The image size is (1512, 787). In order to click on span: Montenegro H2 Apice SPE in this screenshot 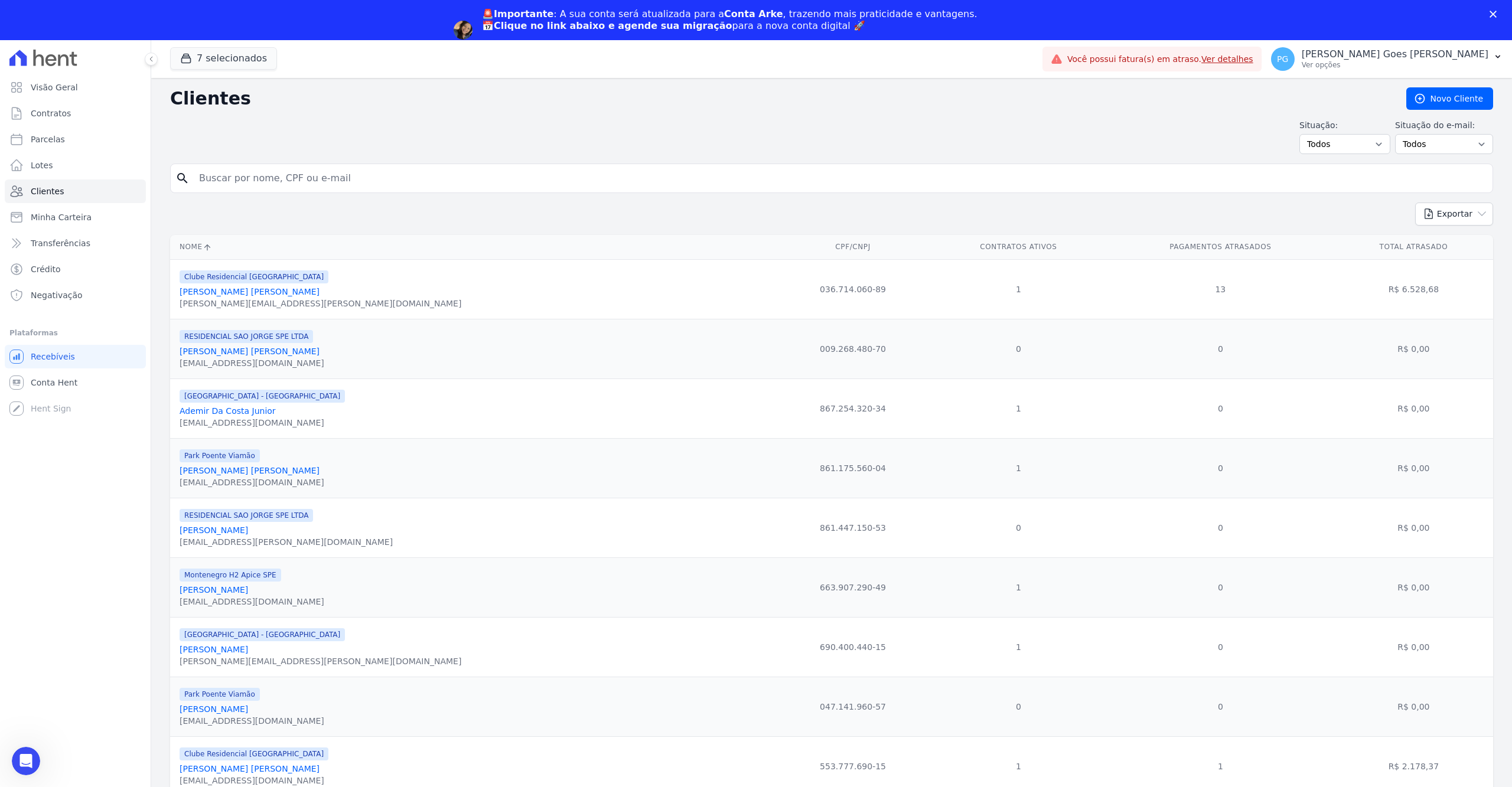, I will do `click(231, 575)`.